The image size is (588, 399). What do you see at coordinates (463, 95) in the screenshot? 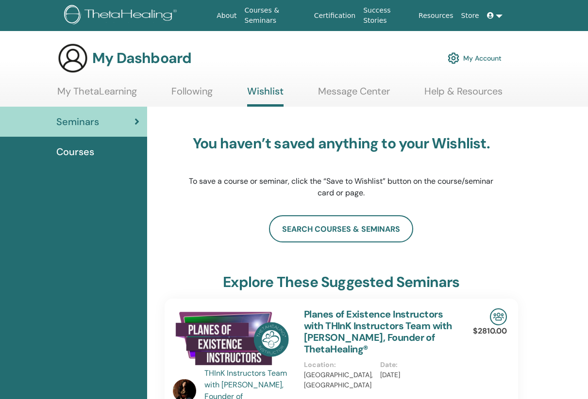
I see `a: Help & Resources` at bounding box center [463, 95].